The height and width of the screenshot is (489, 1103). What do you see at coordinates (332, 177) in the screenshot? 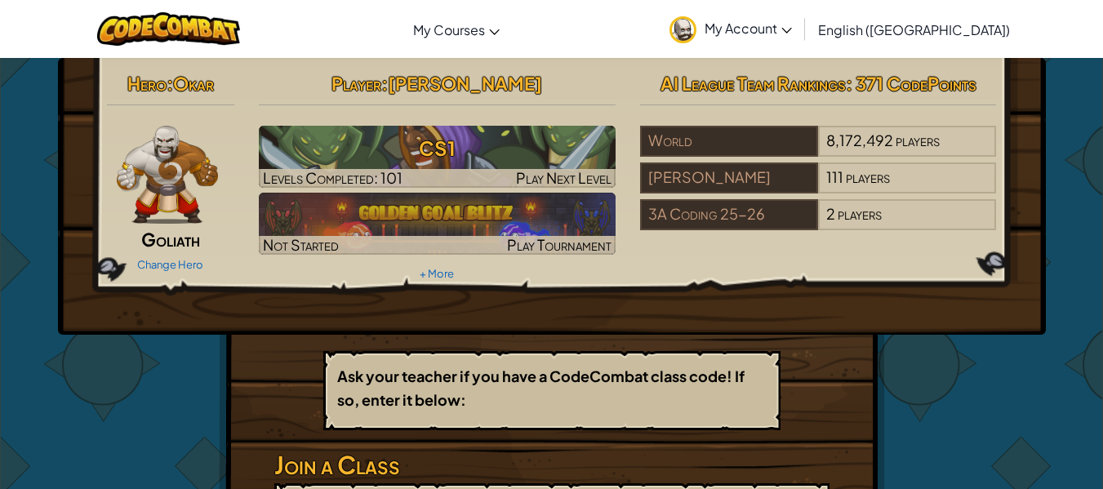
I see `span: Levels Completed: 101` at bounding box center [332, 177].